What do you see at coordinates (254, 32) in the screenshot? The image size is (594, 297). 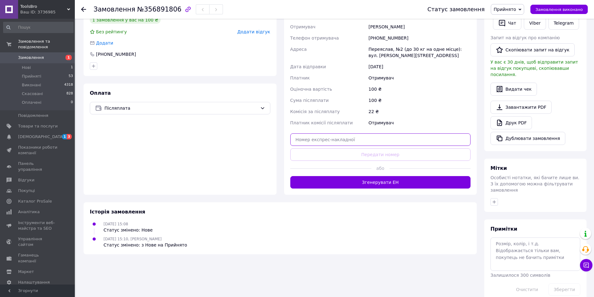 I see `span: Додати відгук` at bounding box center [254, 32].